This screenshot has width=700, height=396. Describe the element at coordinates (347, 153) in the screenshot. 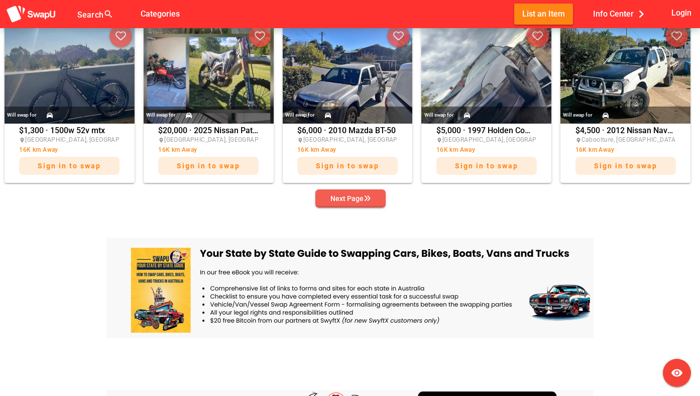

I see `div: $6,000 · 2010 Mazda BT-50` at that location.